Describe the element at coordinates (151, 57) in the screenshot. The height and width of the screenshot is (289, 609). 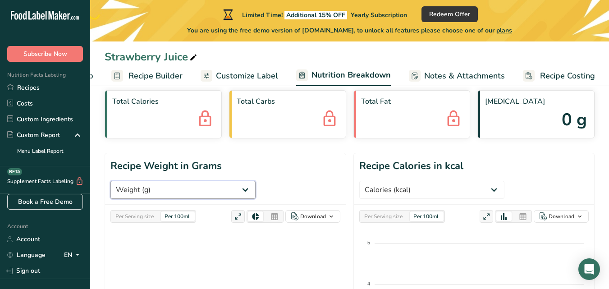
I see `div: Strawberry Juice` at that location.